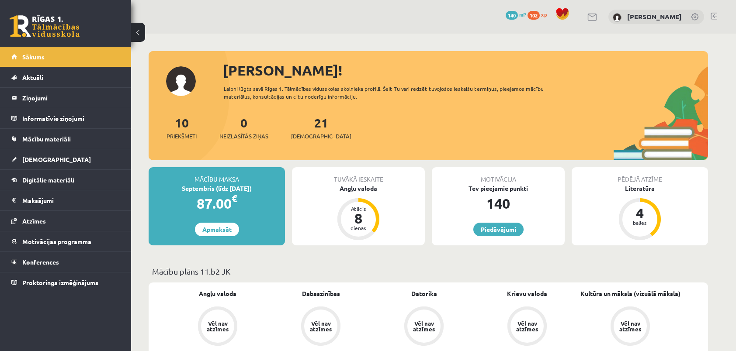 The width and height of the screenshot is (736, 351). Describe the element at coordinates (544, 14) in the screenshot. I see `span: xp` at that location.